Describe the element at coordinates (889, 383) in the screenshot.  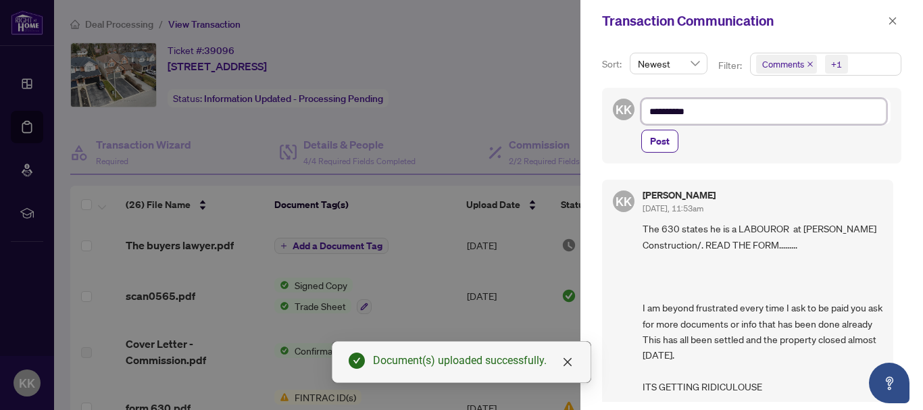
I see `button: Open asap` at that location.